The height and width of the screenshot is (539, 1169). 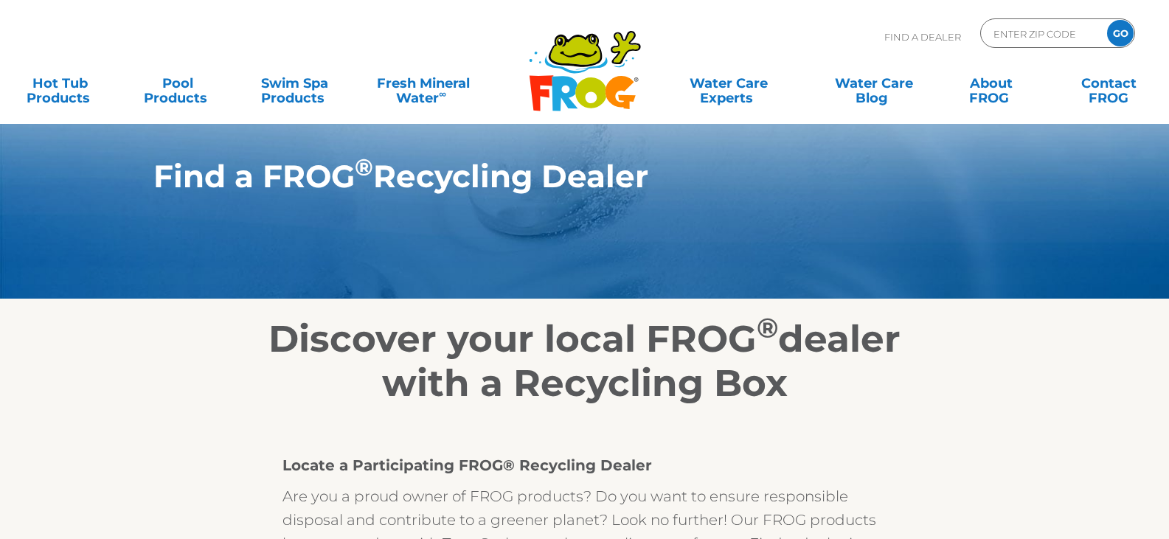 I want to click on a: AboutFROG, so click(x=991, y=83).